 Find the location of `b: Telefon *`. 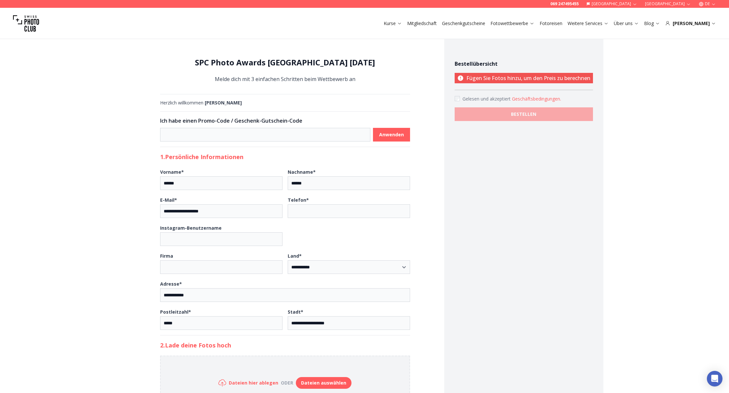

b: Telefon * is located at coordinates (298, 200).